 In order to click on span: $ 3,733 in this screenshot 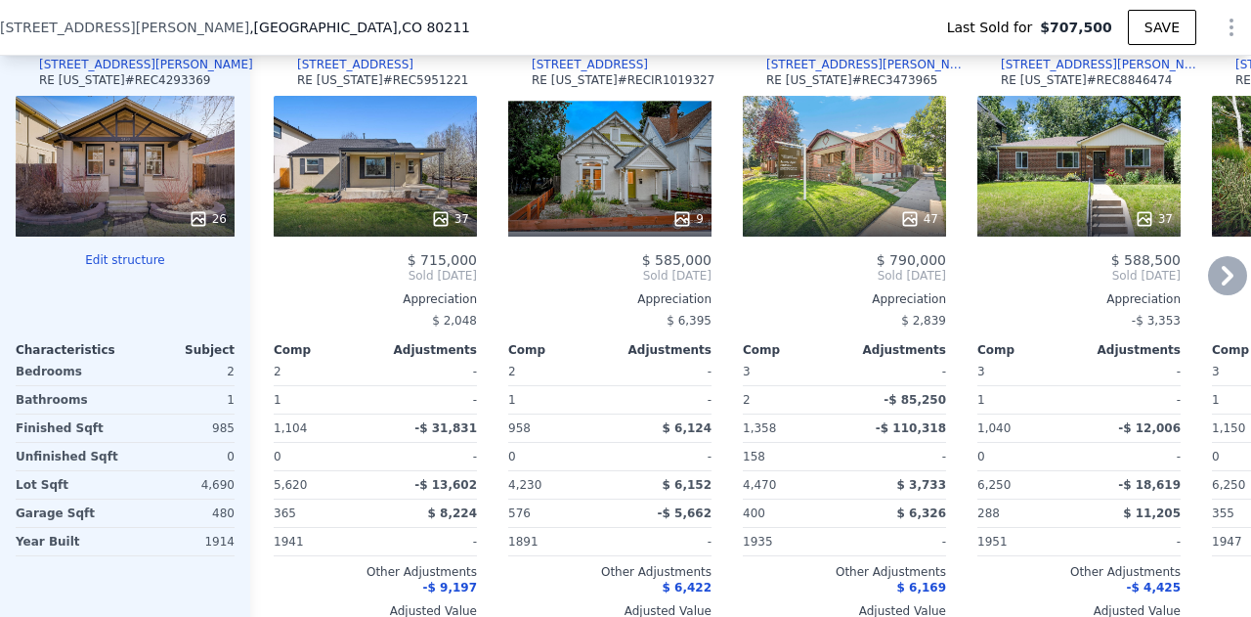, I will do `click(921, 485)`.